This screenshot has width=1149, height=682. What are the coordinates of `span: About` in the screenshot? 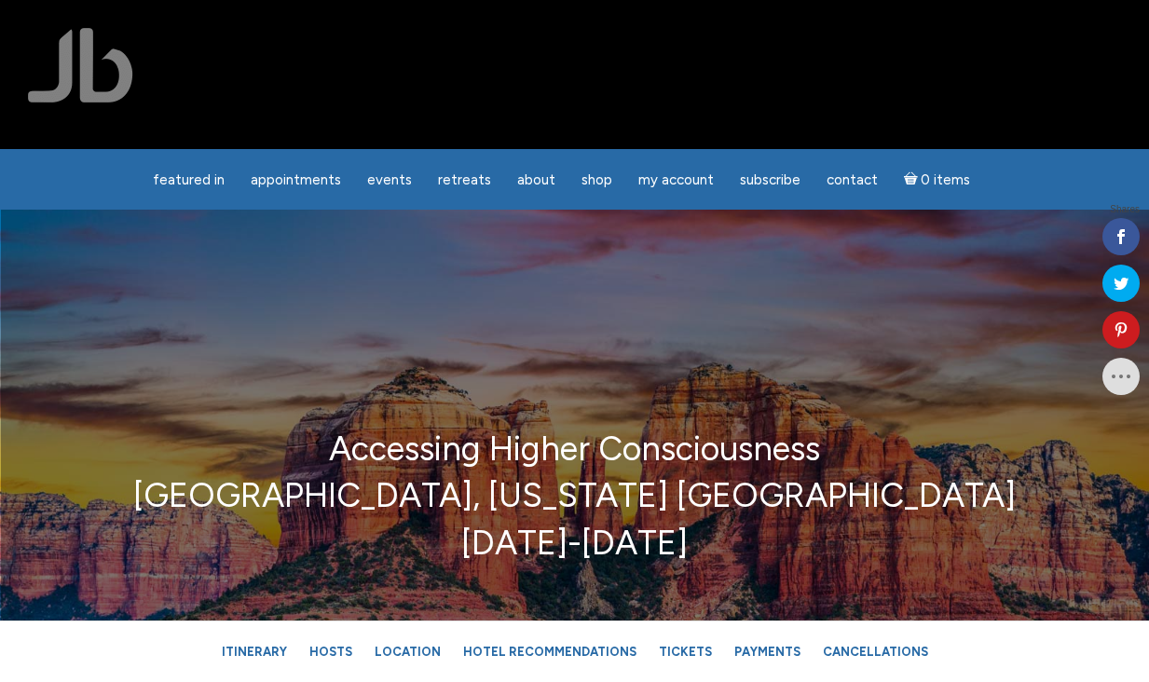 It's located at (536, 180).